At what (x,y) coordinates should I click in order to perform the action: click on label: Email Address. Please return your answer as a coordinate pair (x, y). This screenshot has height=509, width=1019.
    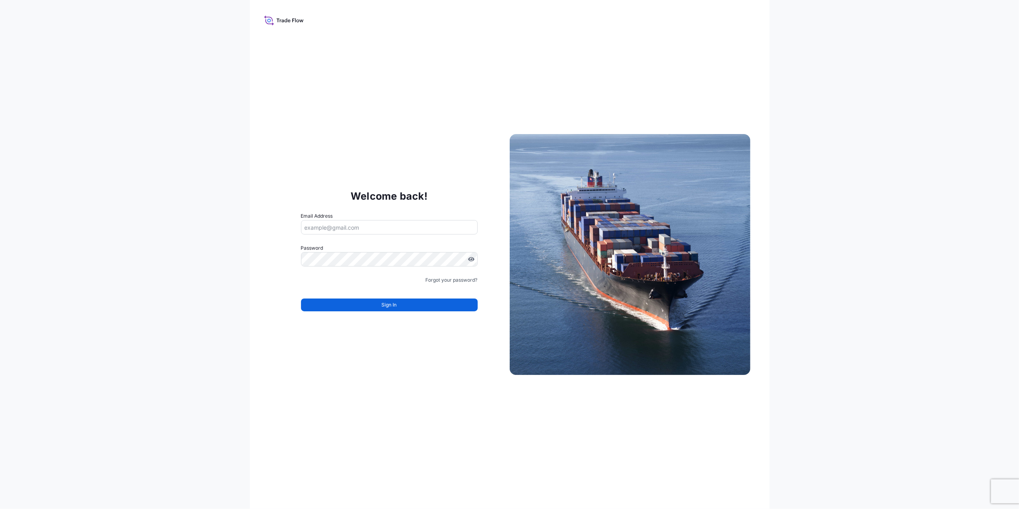
    Looking at the image, I should click on (317, 216).